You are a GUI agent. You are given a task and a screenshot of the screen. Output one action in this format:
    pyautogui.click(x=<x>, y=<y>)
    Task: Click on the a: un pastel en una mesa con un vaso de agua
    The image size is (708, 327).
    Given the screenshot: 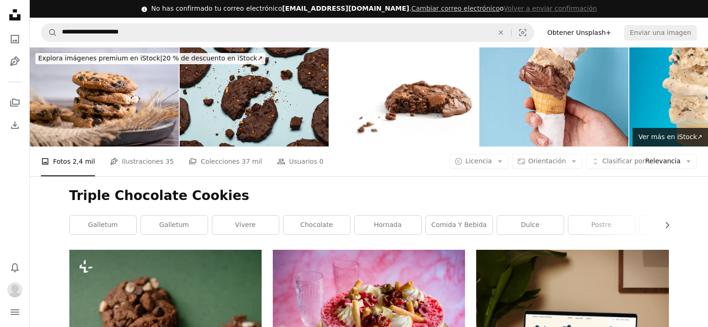 What is the action you would take?
    pyautogui.click(x=369, y=322)
    